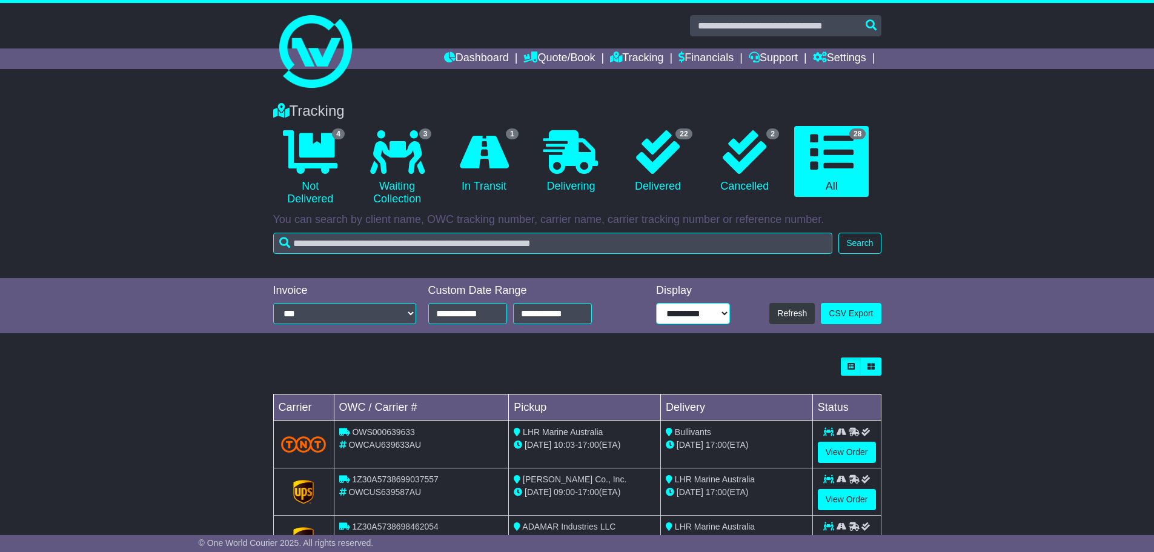 This screenshot has height=552, width=1154. Describe the element at coordinates (383, 432) in the screenshot. I see `span: OWS000639633` at that location.